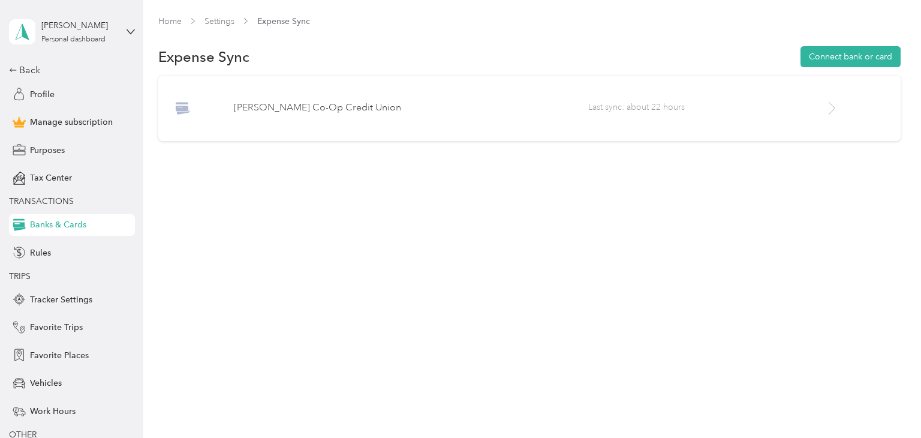 The width and height of the screenshot is (921, 438). What do you see at coordinates (58, 224) in the screenshot?
I see `span: Banks & Cards` at bounding box center [58, 224].